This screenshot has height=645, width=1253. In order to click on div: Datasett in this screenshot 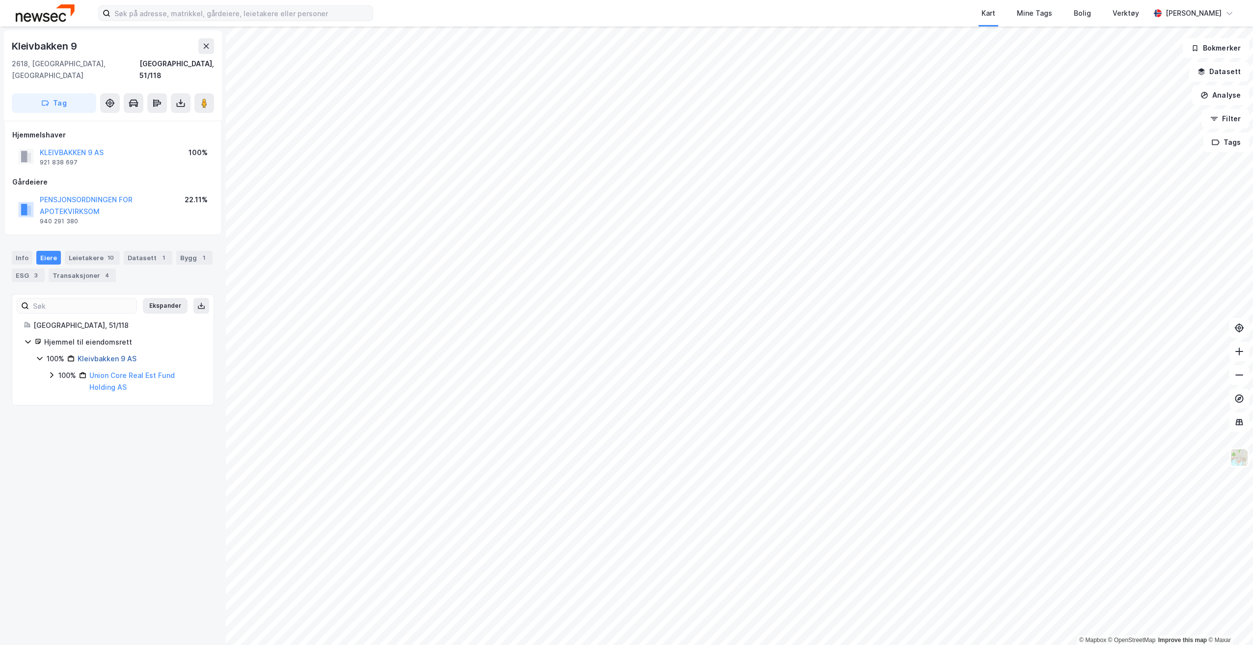, I will do `click(148, 258)`.